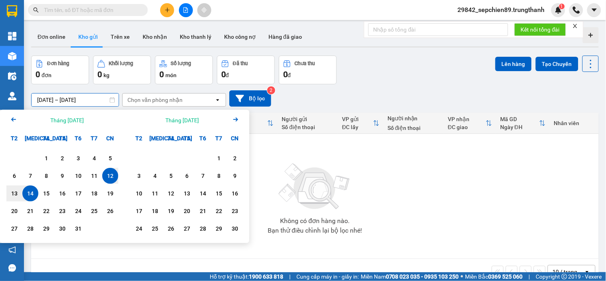 The height and width of the screenshot is (281, 606). I want to click on div: T6, so click(203, 138).